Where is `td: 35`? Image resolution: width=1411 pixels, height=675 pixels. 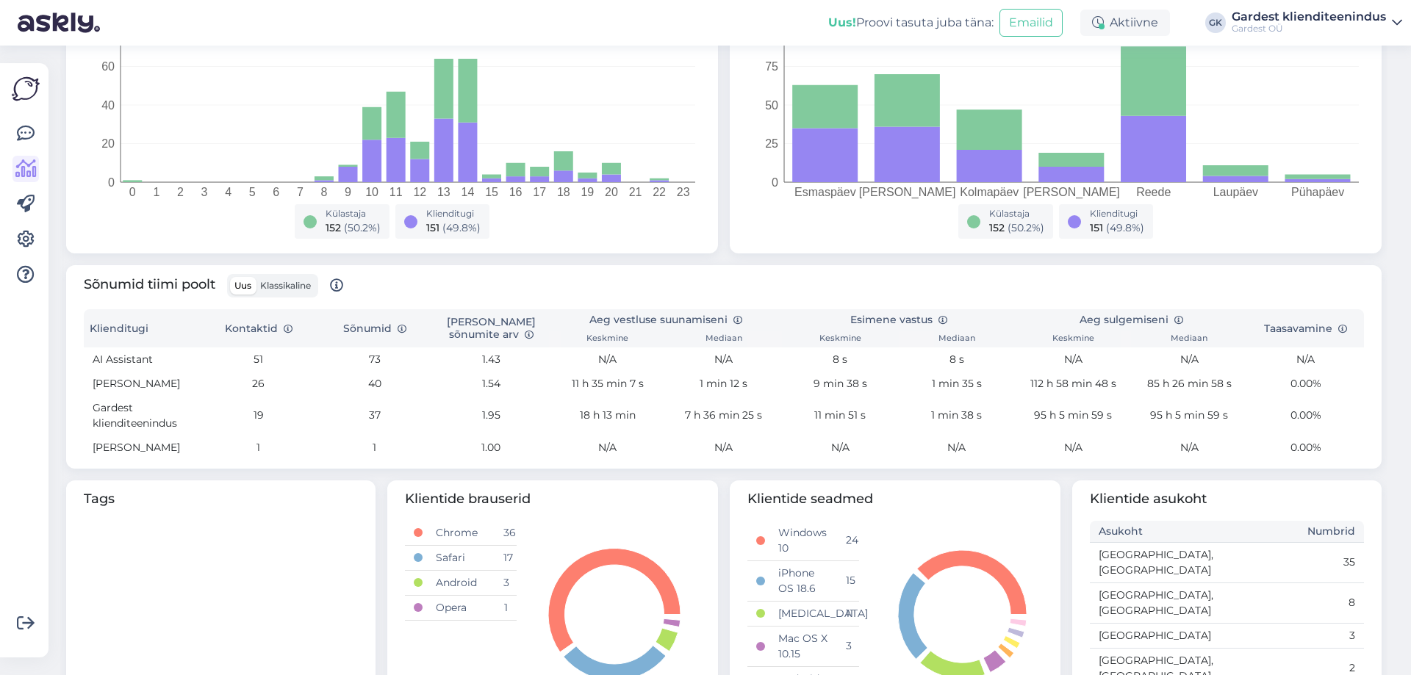 td: 35 is located at coordinates (1296, 562).